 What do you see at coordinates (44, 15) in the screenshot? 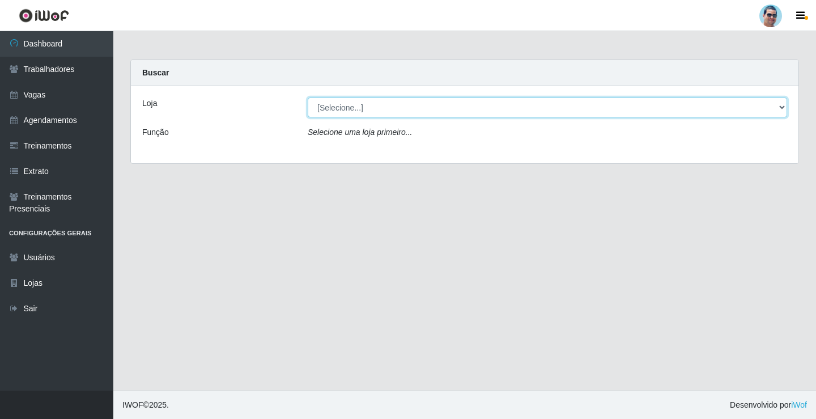
I see `img: CoreUI Logo` at bounding box center [44, 15].